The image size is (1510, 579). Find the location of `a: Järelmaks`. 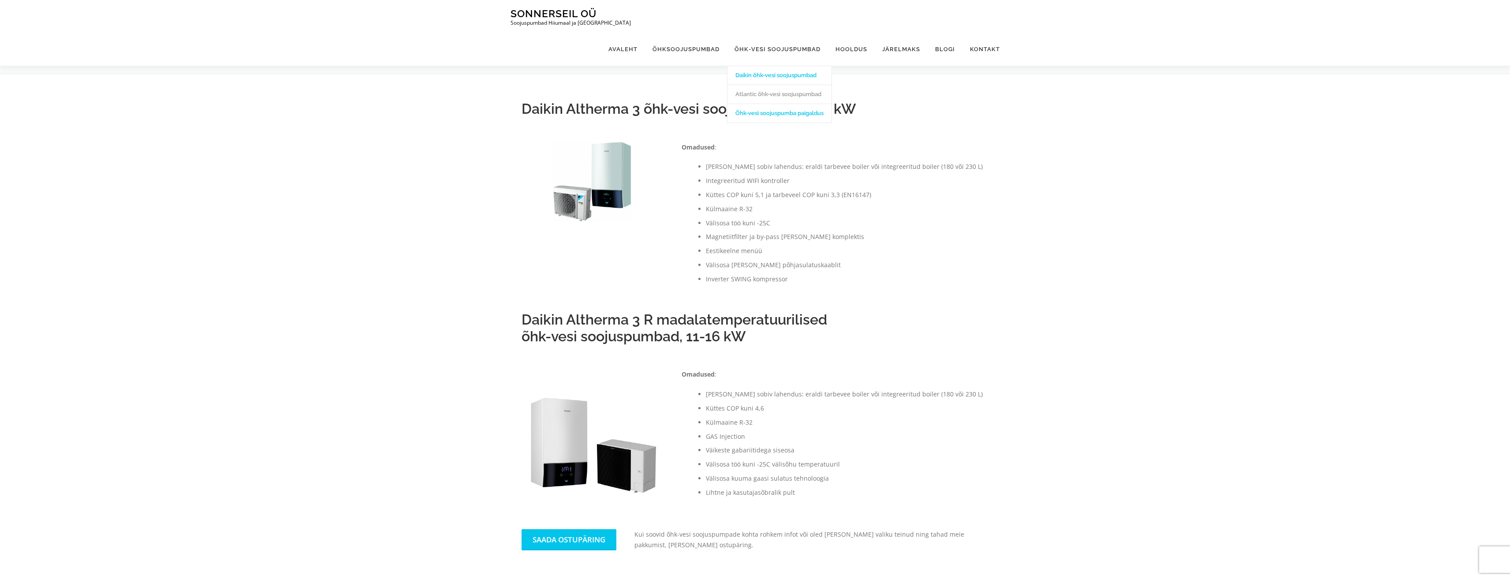

a: Järelmaks is located at coordinates (901, 49).